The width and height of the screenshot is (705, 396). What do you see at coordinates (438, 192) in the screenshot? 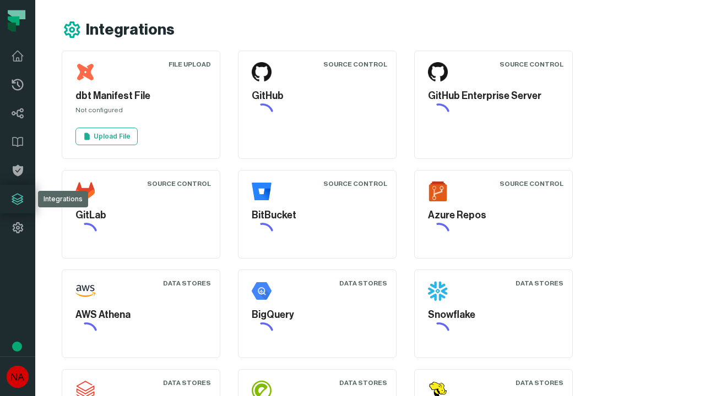
I see `img: Azure Repos` at bounding box center [438, 192].